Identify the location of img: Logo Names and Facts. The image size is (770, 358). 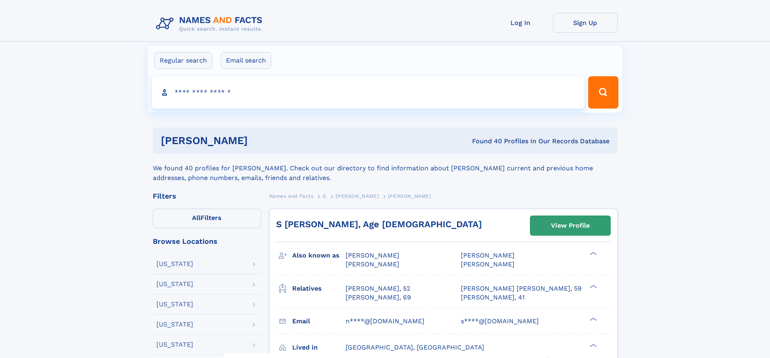
(211, 24).